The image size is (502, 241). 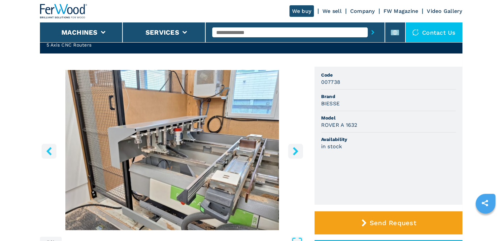 I want to click on span: Code, so click(x=389, y=75).